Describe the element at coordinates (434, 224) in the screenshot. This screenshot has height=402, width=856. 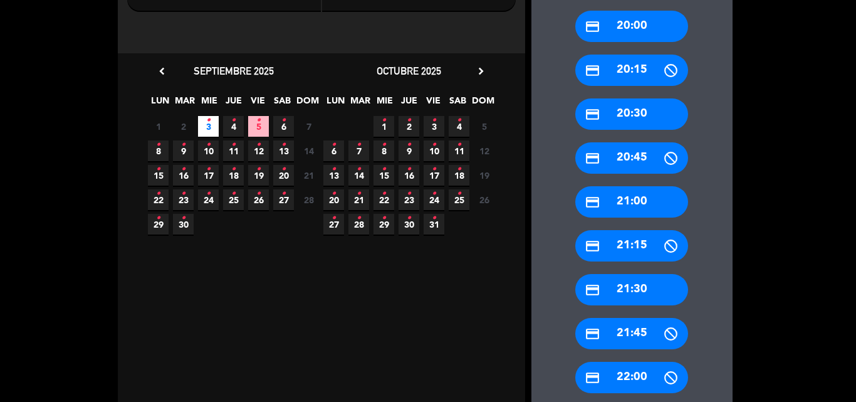
I see `span: 31` at that location.